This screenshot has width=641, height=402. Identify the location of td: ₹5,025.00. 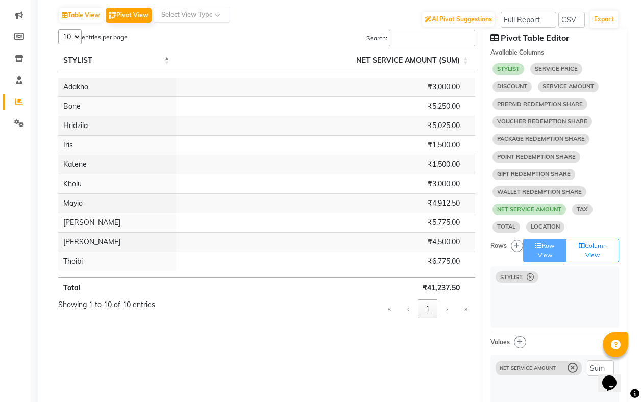
(325, 125).